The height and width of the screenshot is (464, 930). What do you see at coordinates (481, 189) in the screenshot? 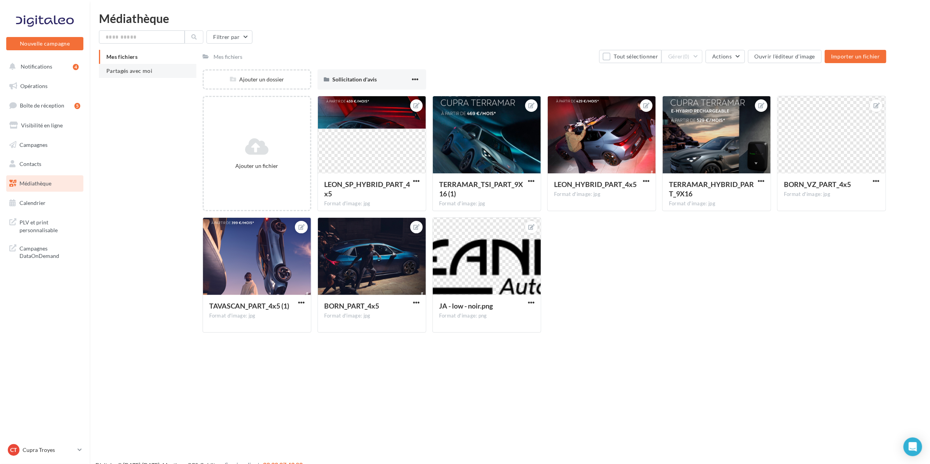
I see `span: TERRAMAR_TSI_PART_9X16 (1)` at bounding box center [481, 189].